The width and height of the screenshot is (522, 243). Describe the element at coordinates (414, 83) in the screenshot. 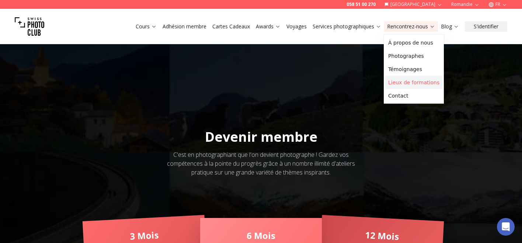

I see `a: Lieux de formations` at that location.